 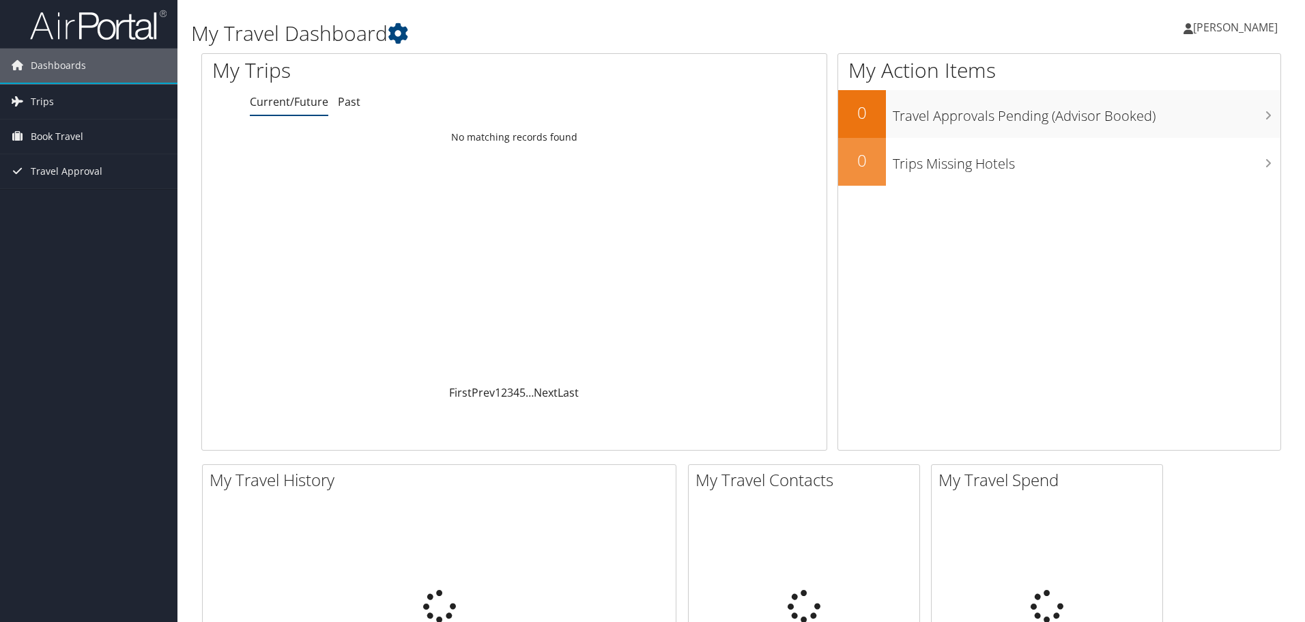 I want to click on h3: Trips Missing Hotels, so click(x=1086, y=160).